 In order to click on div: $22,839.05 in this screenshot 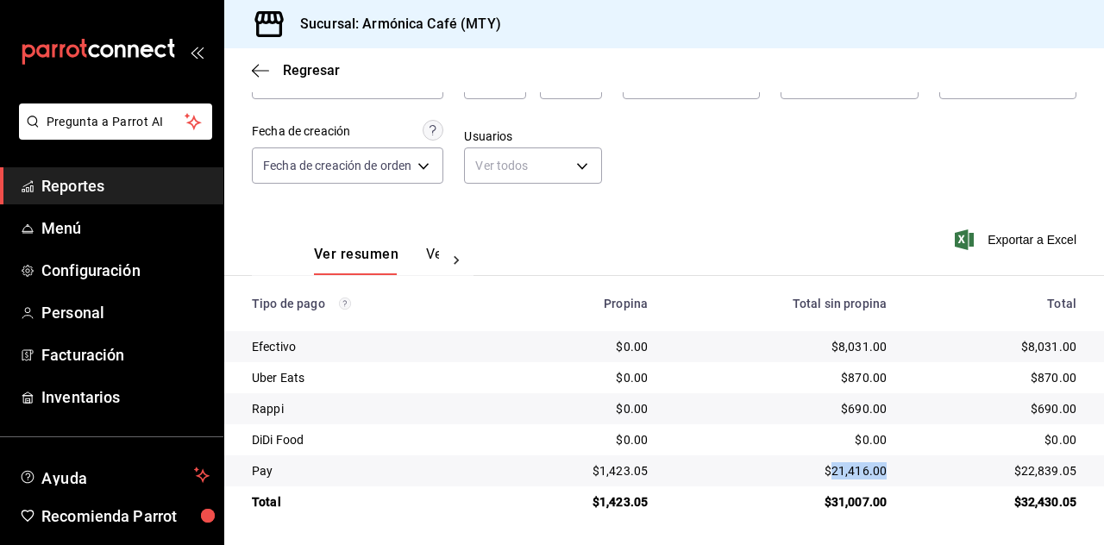, I will do `click(995, 471)`.